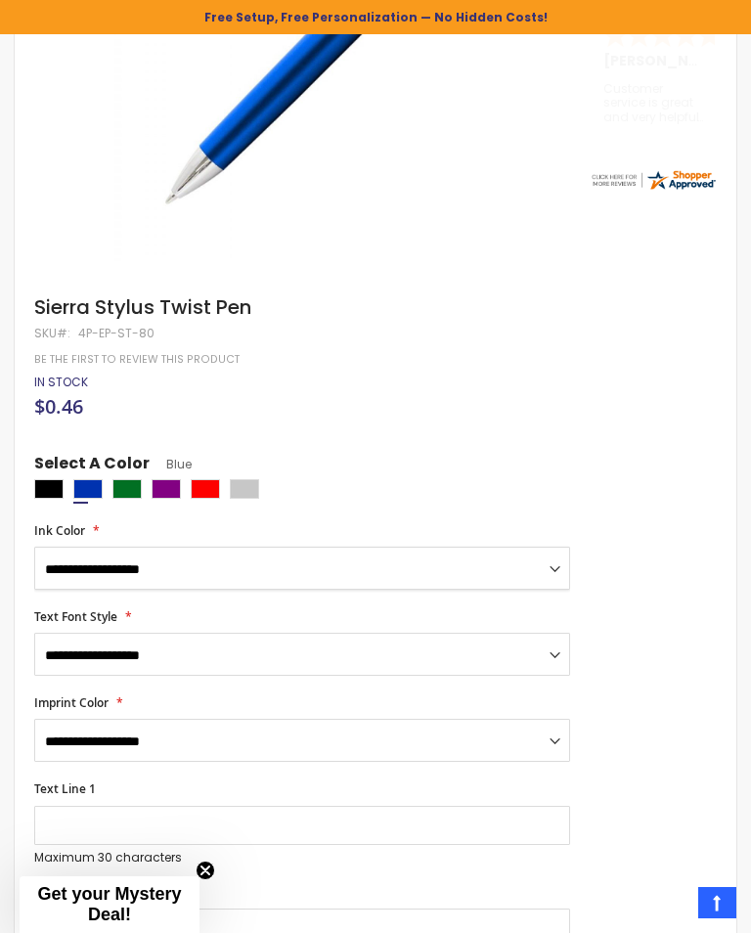  Describe the element at coordinates (137, 359) in the screenshot. I see `a: Be the first to review this product` at that location.